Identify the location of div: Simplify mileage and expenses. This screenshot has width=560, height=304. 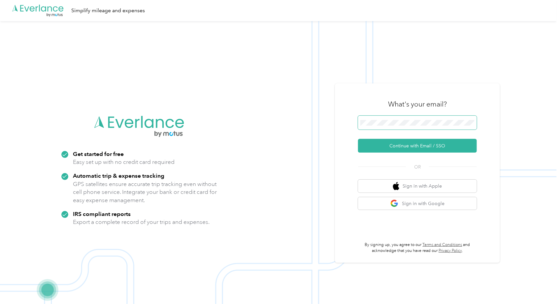
(108, 11).